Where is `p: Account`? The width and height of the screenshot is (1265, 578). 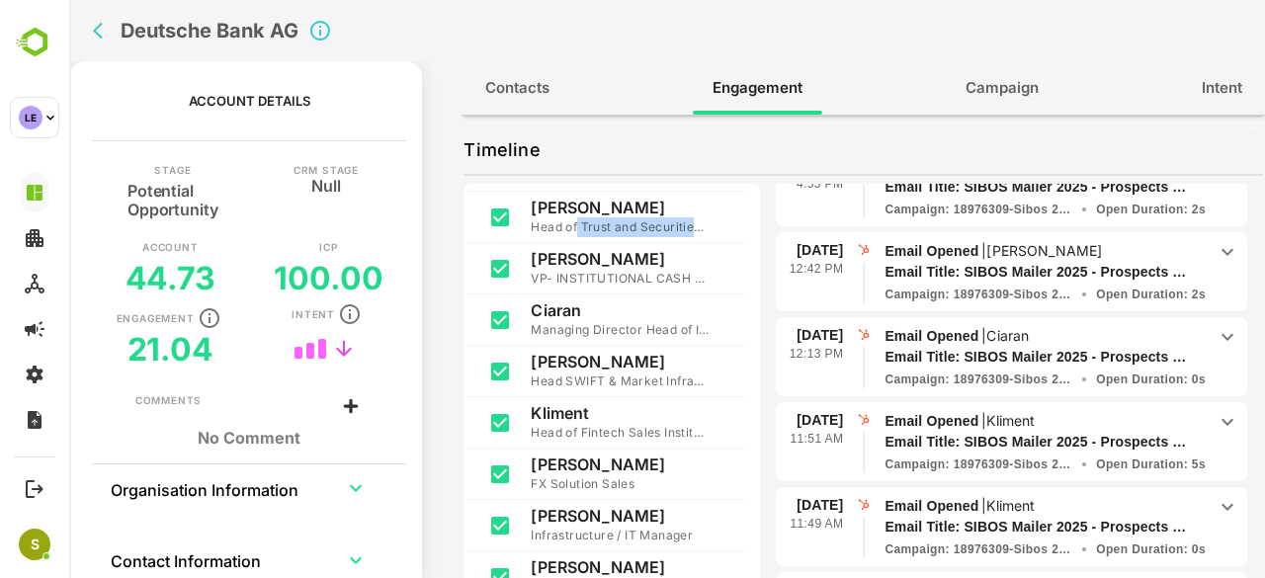
p: Account is located at coordinates (101, 247).